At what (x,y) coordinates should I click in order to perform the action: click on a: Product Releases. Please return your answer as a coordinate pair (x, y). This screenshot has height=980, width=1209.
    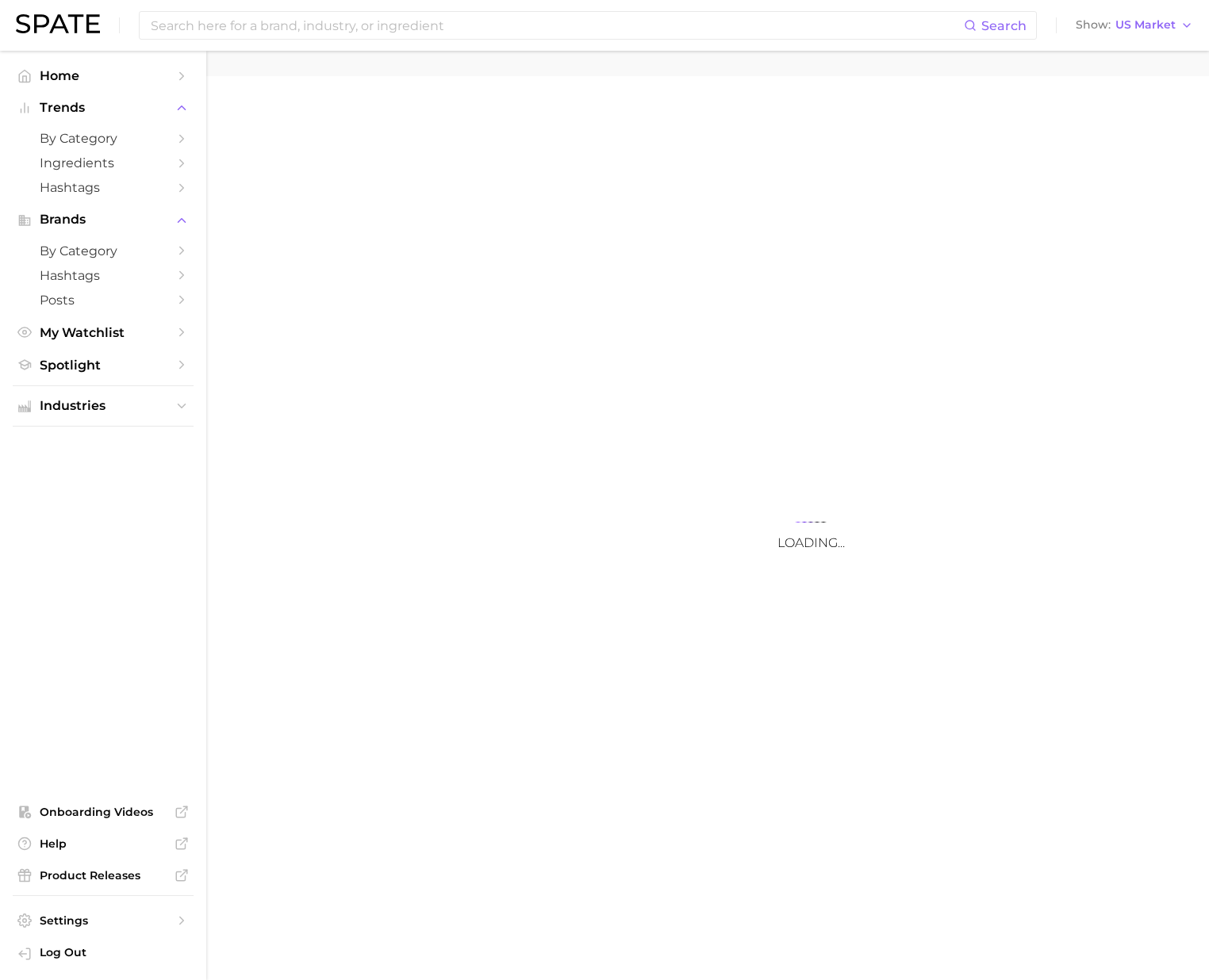
    Looking at the image, I should click on (103, 875).